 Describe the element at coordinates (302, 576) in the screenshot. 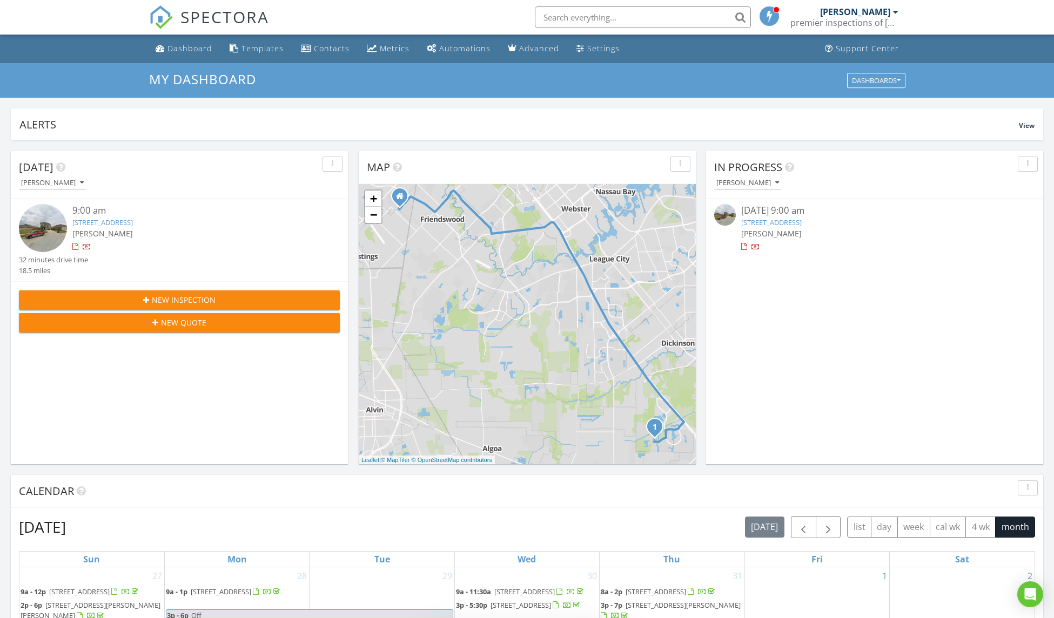

I see `a: Go to July 28, 2025` at that location.